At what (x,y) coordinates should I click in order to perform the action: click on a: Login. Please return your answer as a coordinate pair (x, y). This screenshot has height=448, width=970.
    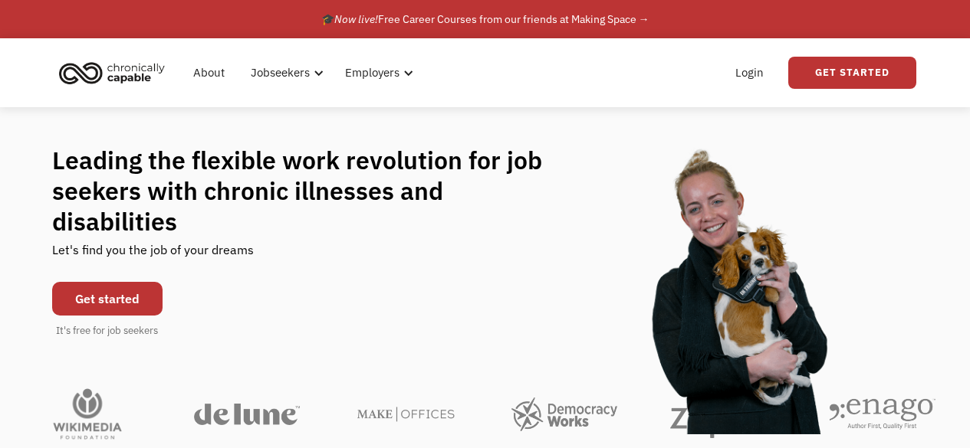
    Looking at the image, I should click on (749, 73).